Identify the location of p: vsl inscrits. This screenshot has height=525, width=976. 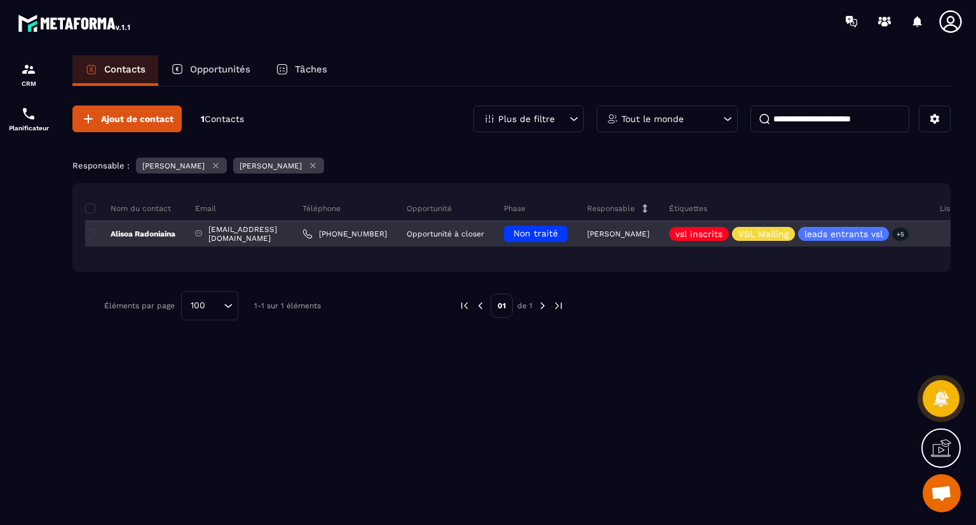
(699, 234).